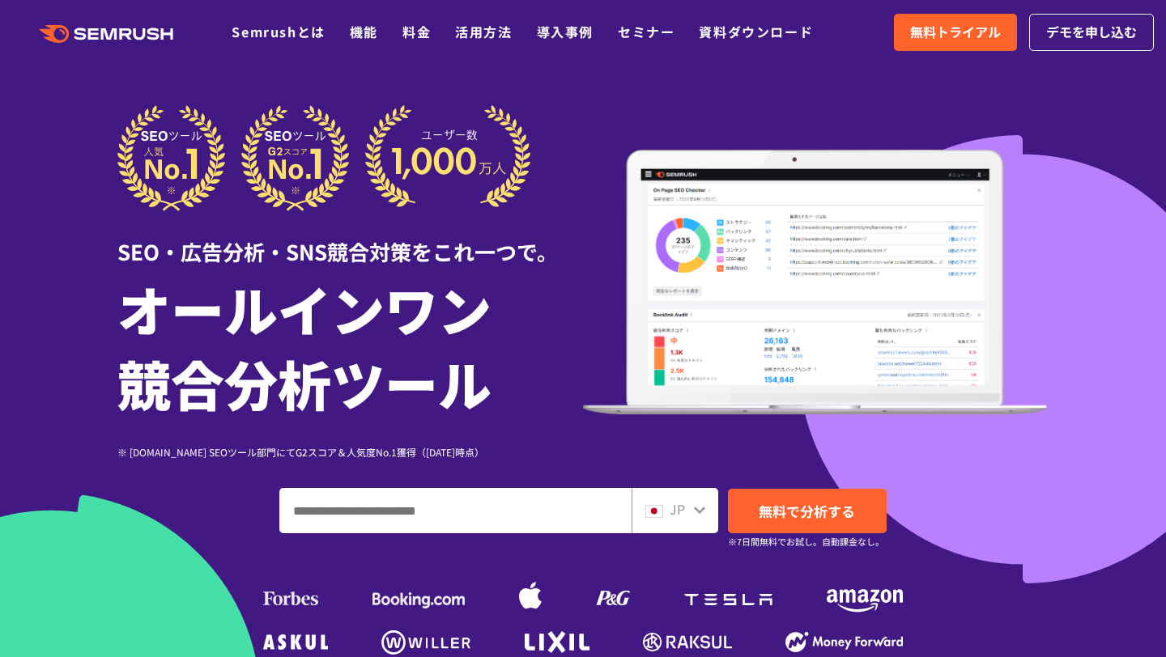 The height and width of the screenshot is (657, 1166). What do you see at coordinates (1091, 32) in the screenshot?
I see `span: デモを申し込む` at bounding box center [1091, 32].